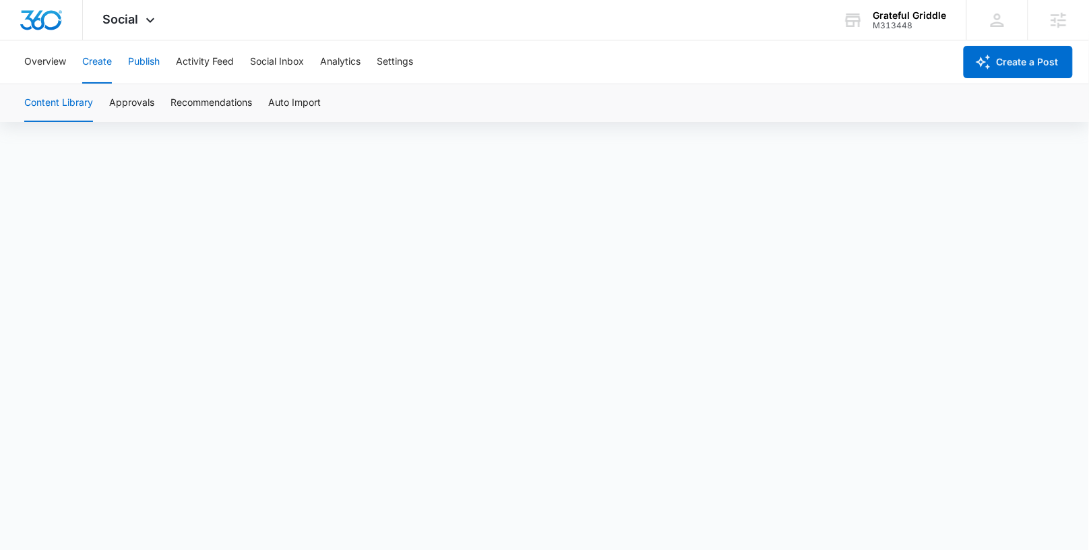 This screenshot has width=1089, height=550. Describe the element at coordinates (277, 62) in the screenshot. I see `button: Social Inbox` at that location.